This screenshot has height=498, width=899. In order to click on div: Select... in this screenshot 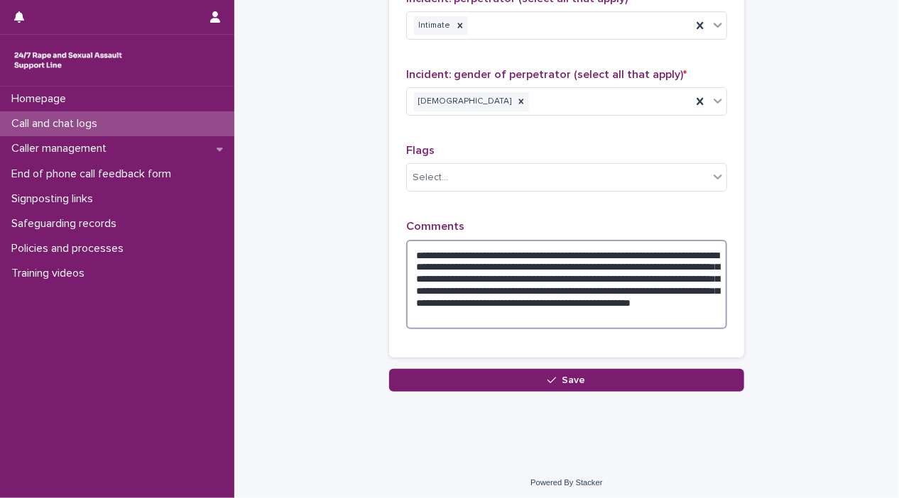, I will do `click(430, 178)`.